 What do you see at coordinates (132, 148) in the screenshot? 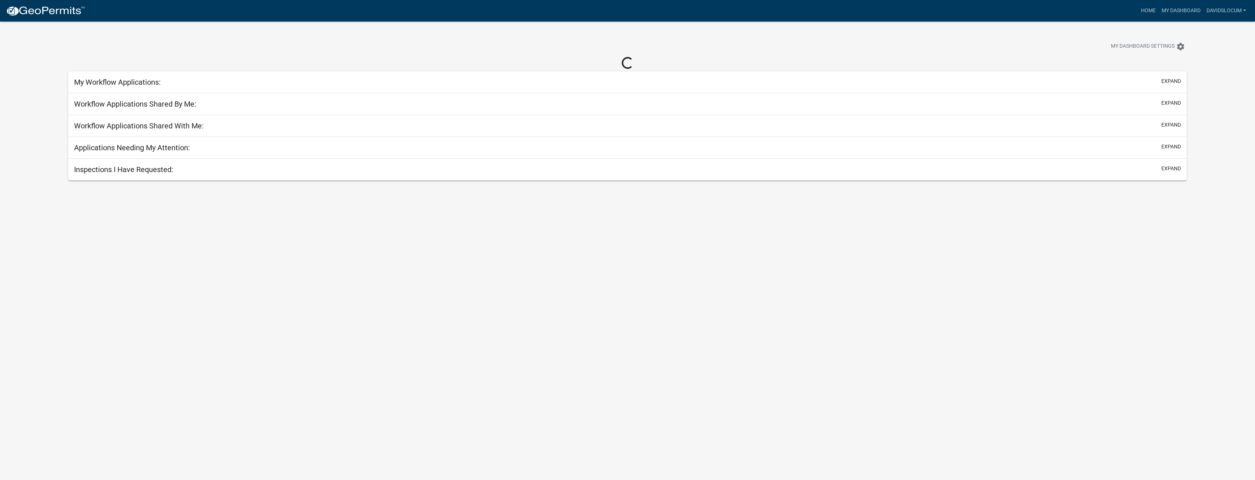
I see `h5: Applications Needing My Attention:` at bounding box center [132, 148].